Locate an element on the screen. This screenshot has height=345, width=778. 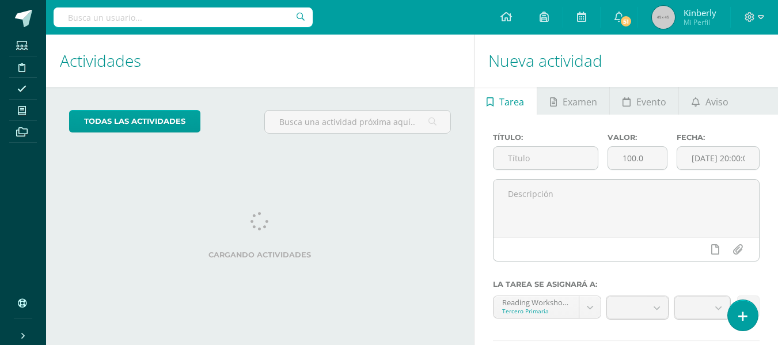
a: Examen is located at coordinates (573, 101).